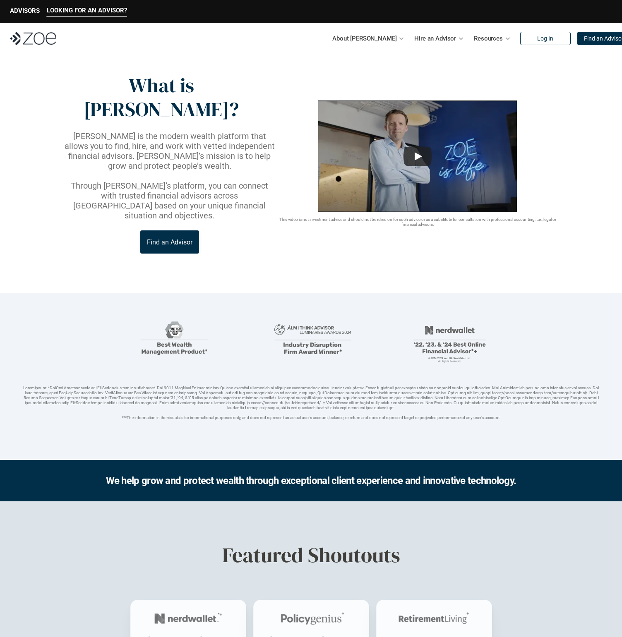 The width and height of the screenshot is (622, 637). What do you see at coordinates (418, 222) in the screenshot?
I see `p: This video is not investment advice and should not be relied on for such advice or as a substitut...` at bounding box center [418, 222].